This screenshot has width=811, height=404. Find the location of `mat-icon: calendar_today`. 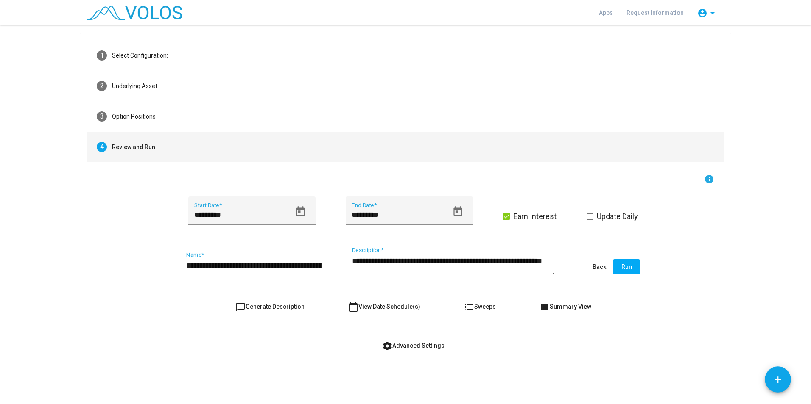

mat-icon: calendar_today is located at coordinates (353, 307).